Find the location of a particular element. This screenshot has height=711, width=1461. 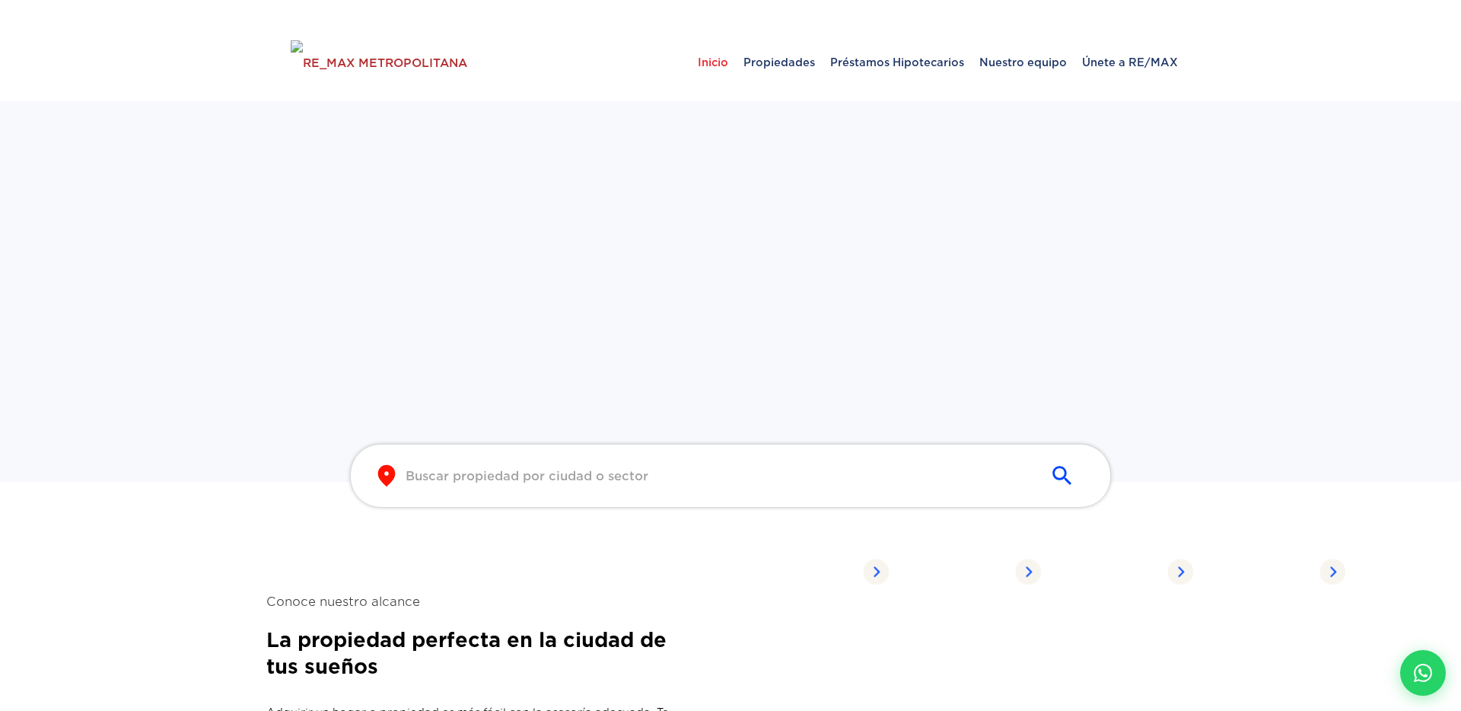

a: Inicio is located at coordinates (713, 62).